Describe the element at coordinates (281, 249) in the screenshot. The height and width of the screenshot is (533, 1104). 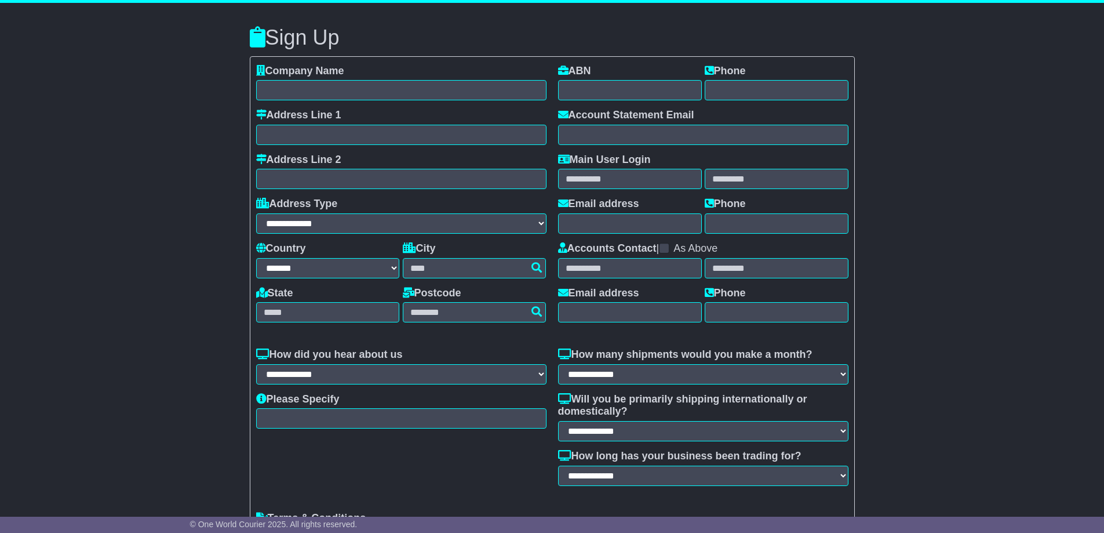
I see `label: Country` at that location.